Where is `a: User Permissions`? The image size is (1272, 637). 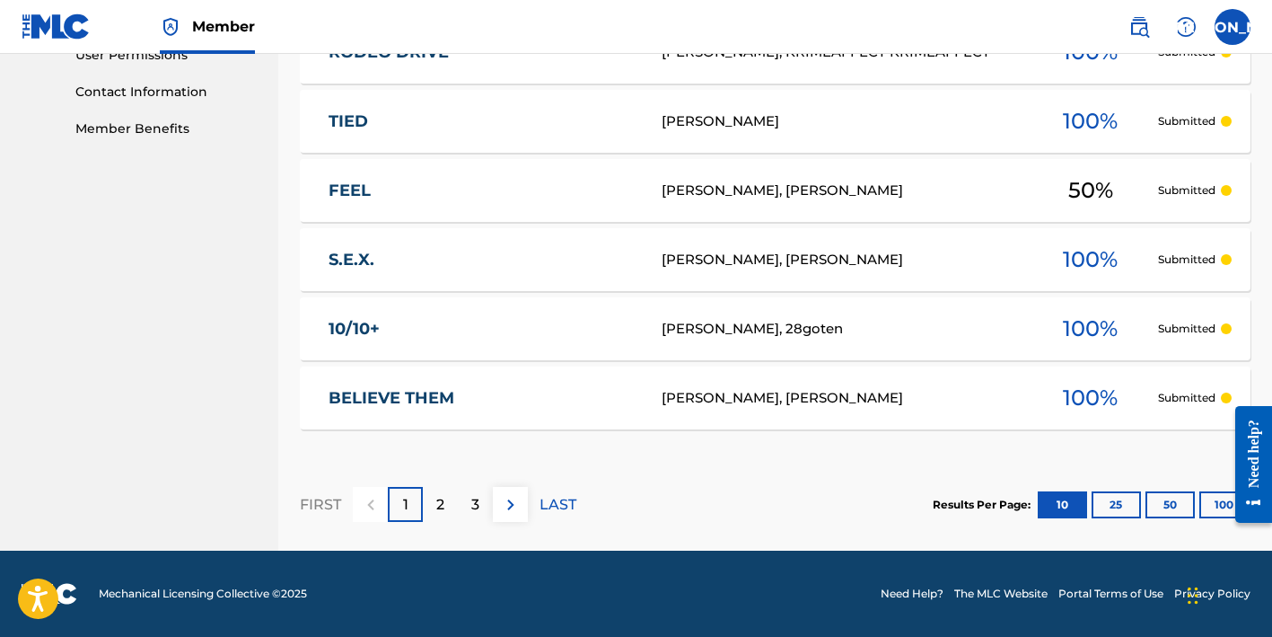
a: User Permissions is located at coordinates (166, 55).